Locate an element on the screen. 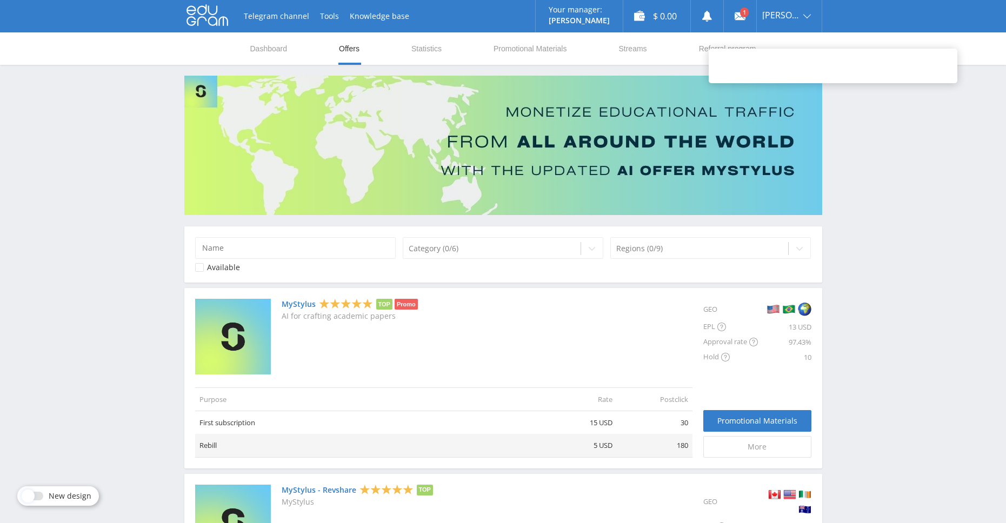 The height and width of the screenshot is (523, 1006). td: Postclick is located at coordinates (654, 399).